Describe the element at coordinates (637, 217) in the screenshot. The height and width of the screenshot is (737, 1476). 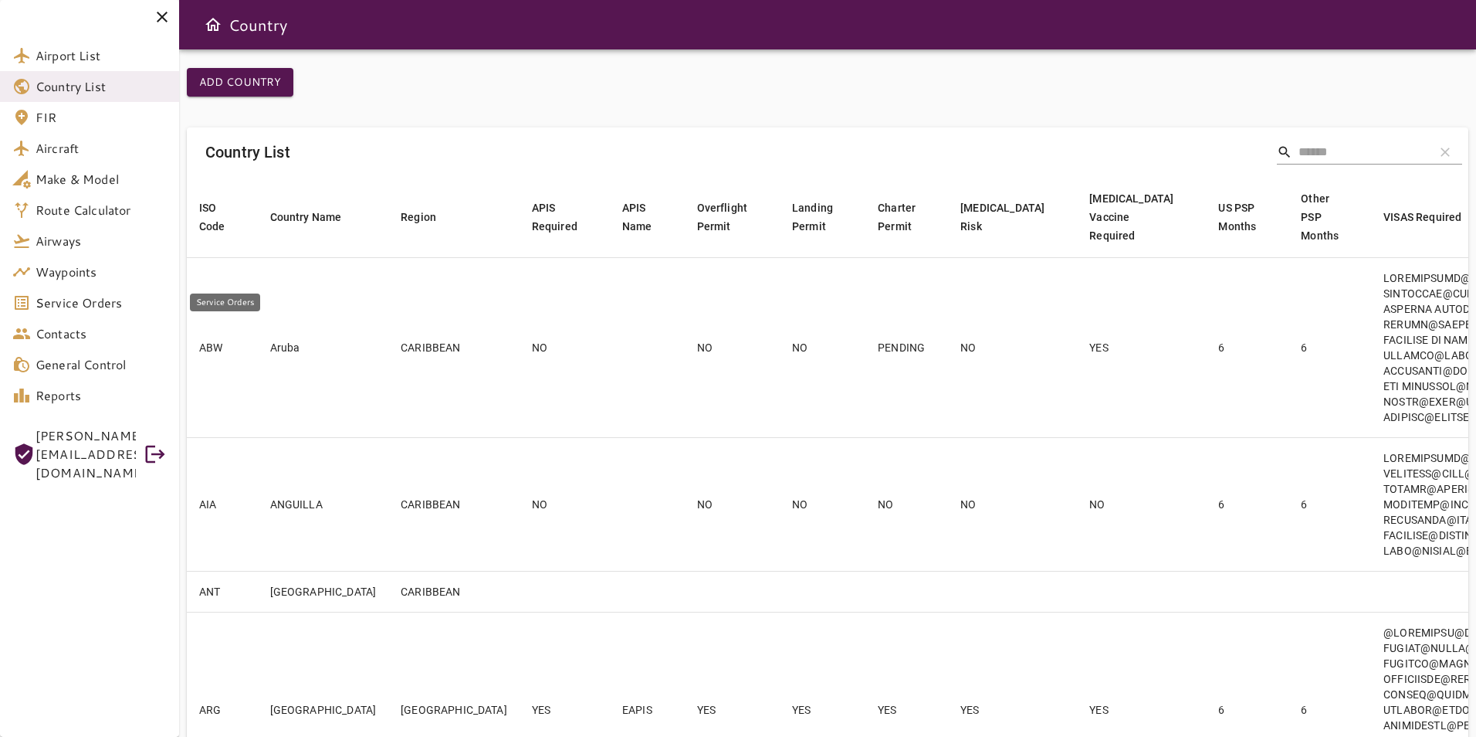
I see `div: APIS Name` at that location.